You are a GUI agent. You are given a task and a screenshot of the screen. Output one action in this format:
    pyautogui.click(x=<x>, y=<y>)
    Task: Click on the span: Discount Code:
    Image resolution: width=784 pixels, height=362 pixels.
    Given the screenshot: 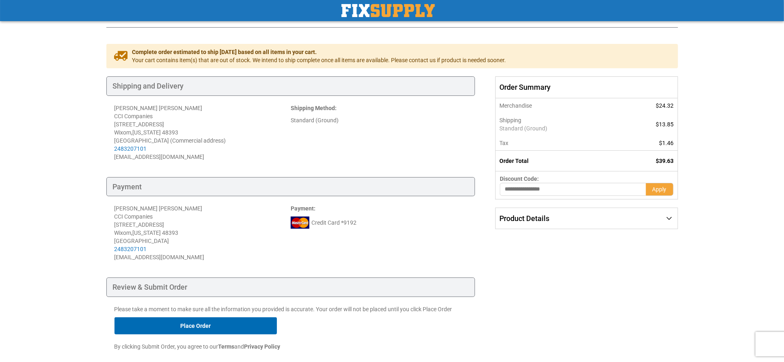 What is the action you would take?
    pyautogui.click(x=519, y=179)
    